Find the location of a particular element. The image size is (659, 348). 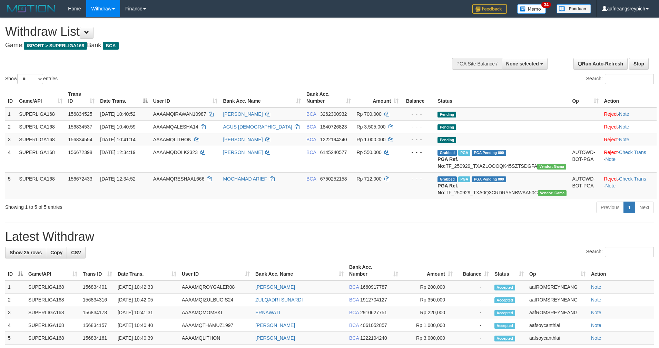

span: 156834554 is located at coordinates (80, 140).